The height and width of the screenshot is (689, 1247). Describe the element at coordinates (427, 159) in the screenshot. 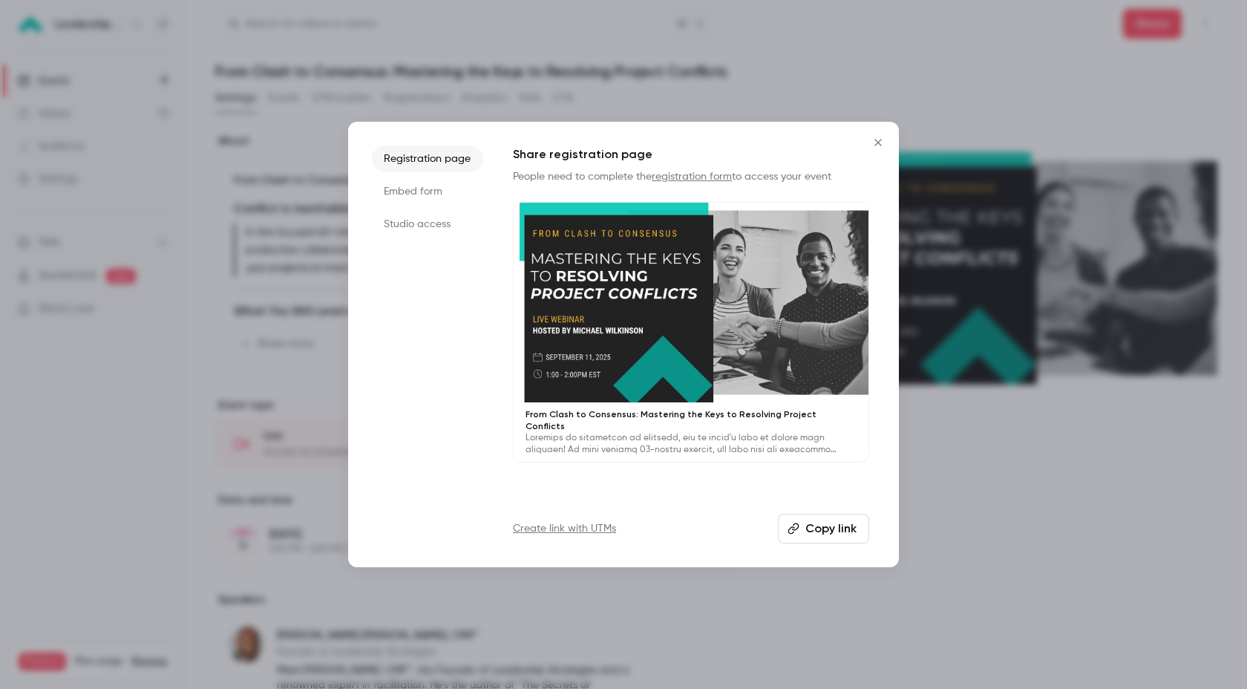

I see `li: Registration page` at that location.